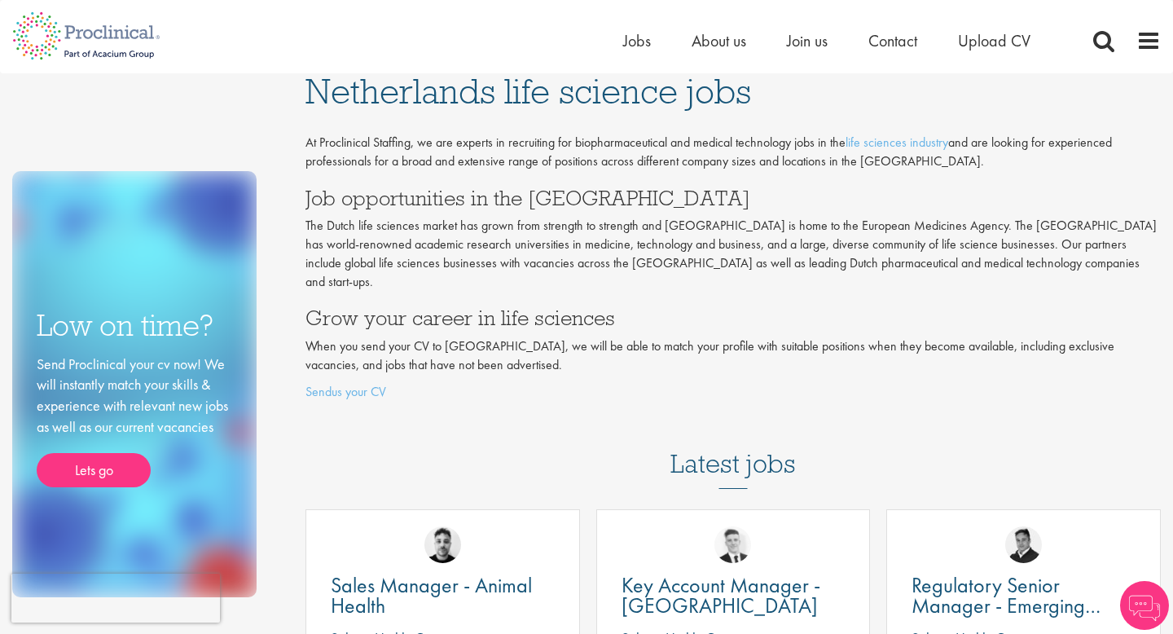 This screenshot has height=634, width=1173. What do you see at coordinates (1145, 605) in the screenshot?
I see `img: Chatbot` at bounding box center [1145, 605].